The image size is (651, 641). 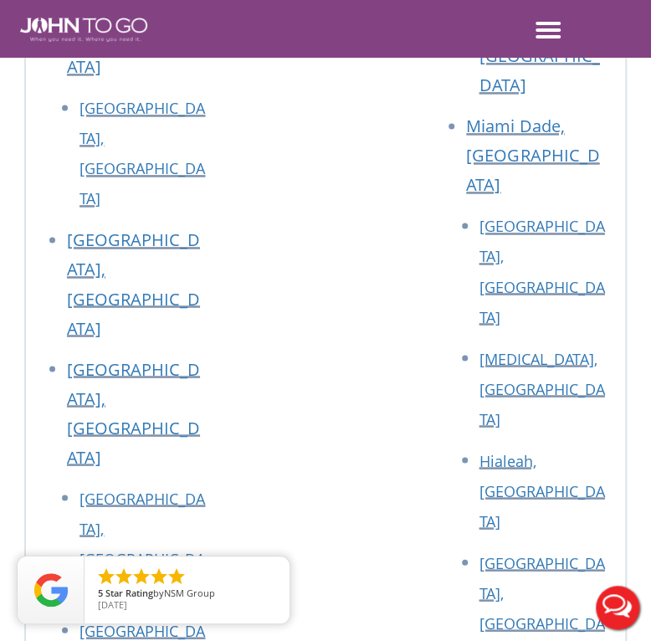 I want to click on img: Review Rating, so click(x=51, y=590).